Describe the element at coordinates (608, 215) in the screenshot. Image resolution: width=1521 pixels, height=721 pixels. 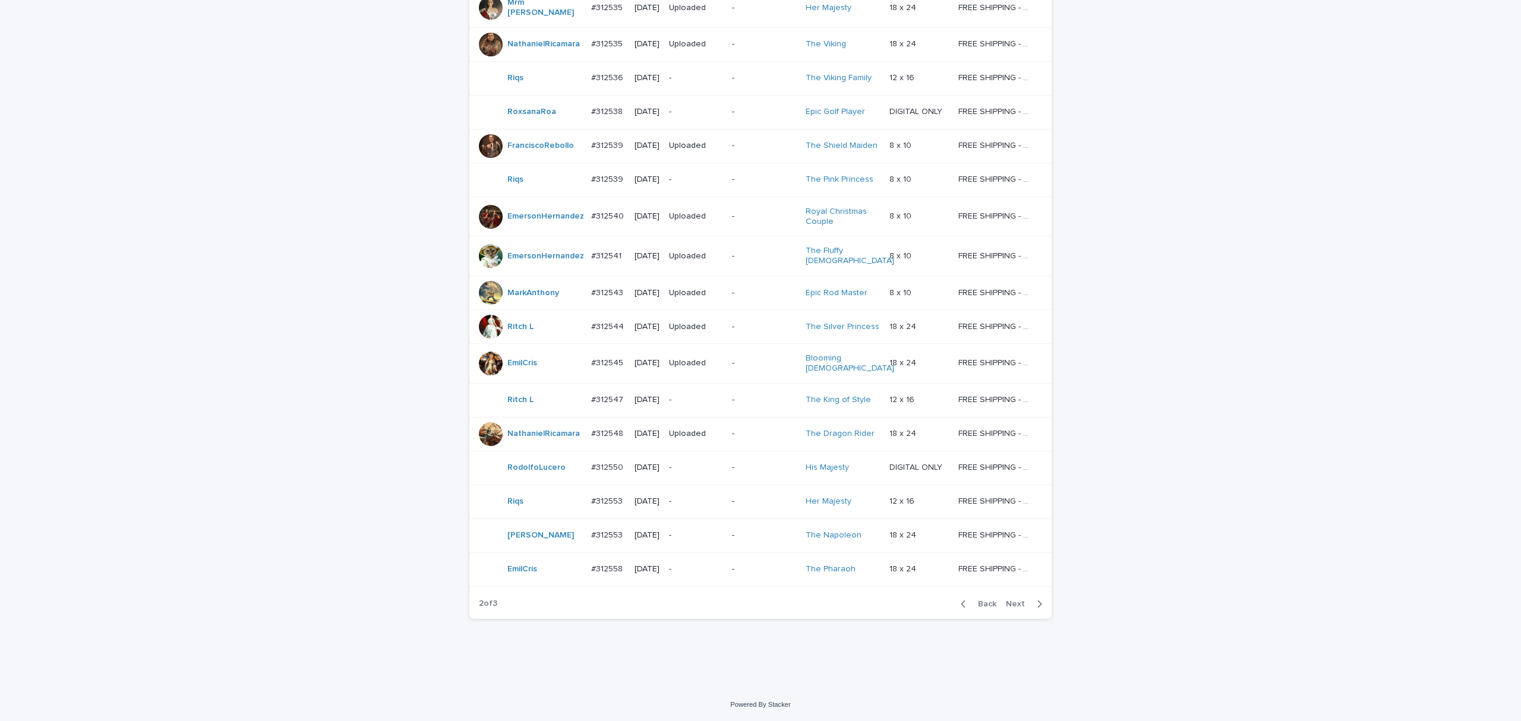
I see `p: #312540` at that location.